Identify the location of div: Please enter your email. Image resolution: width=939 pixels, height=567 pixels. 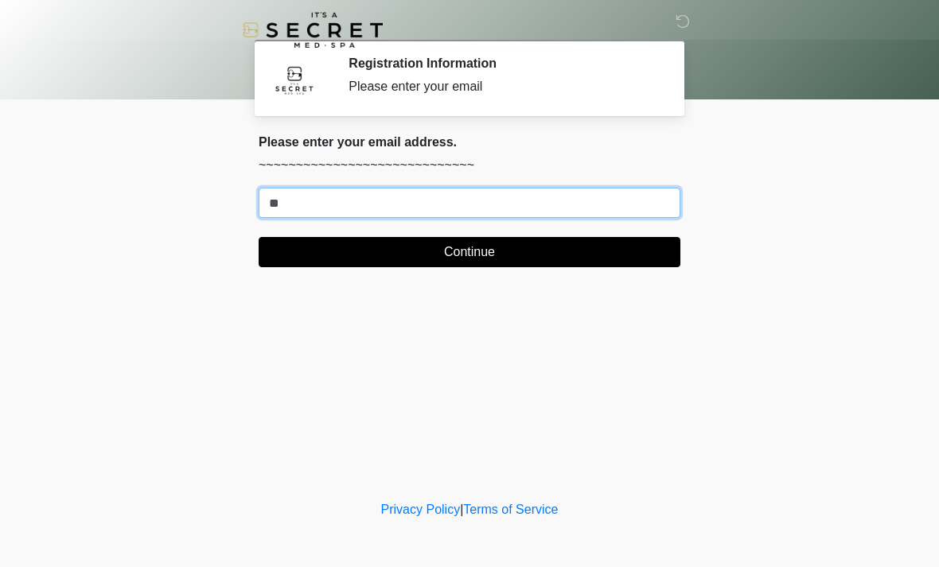
(502, 87).